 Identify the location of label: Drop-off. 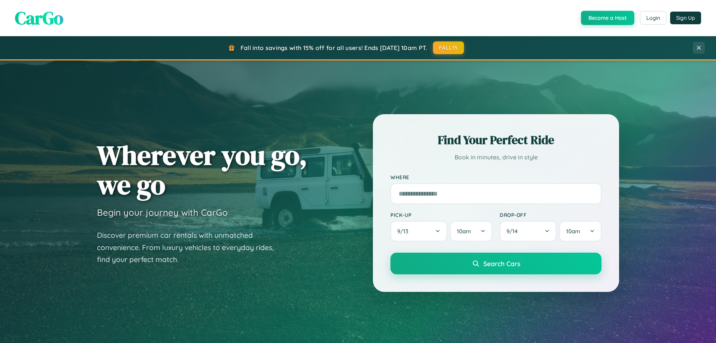
(551, 214).